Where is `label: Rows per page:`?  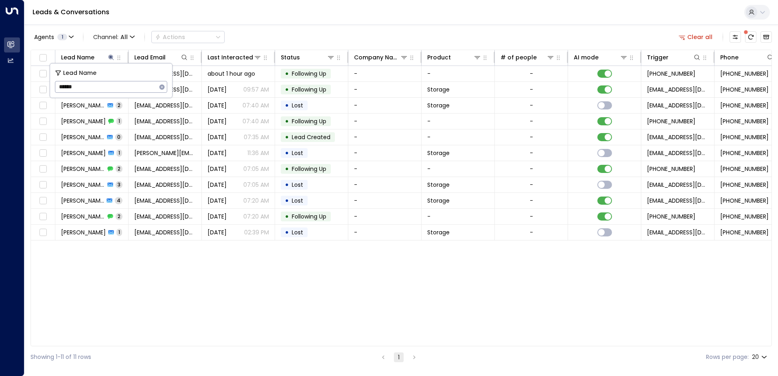
label: Rows per page: is located at coordinates (727, 357).